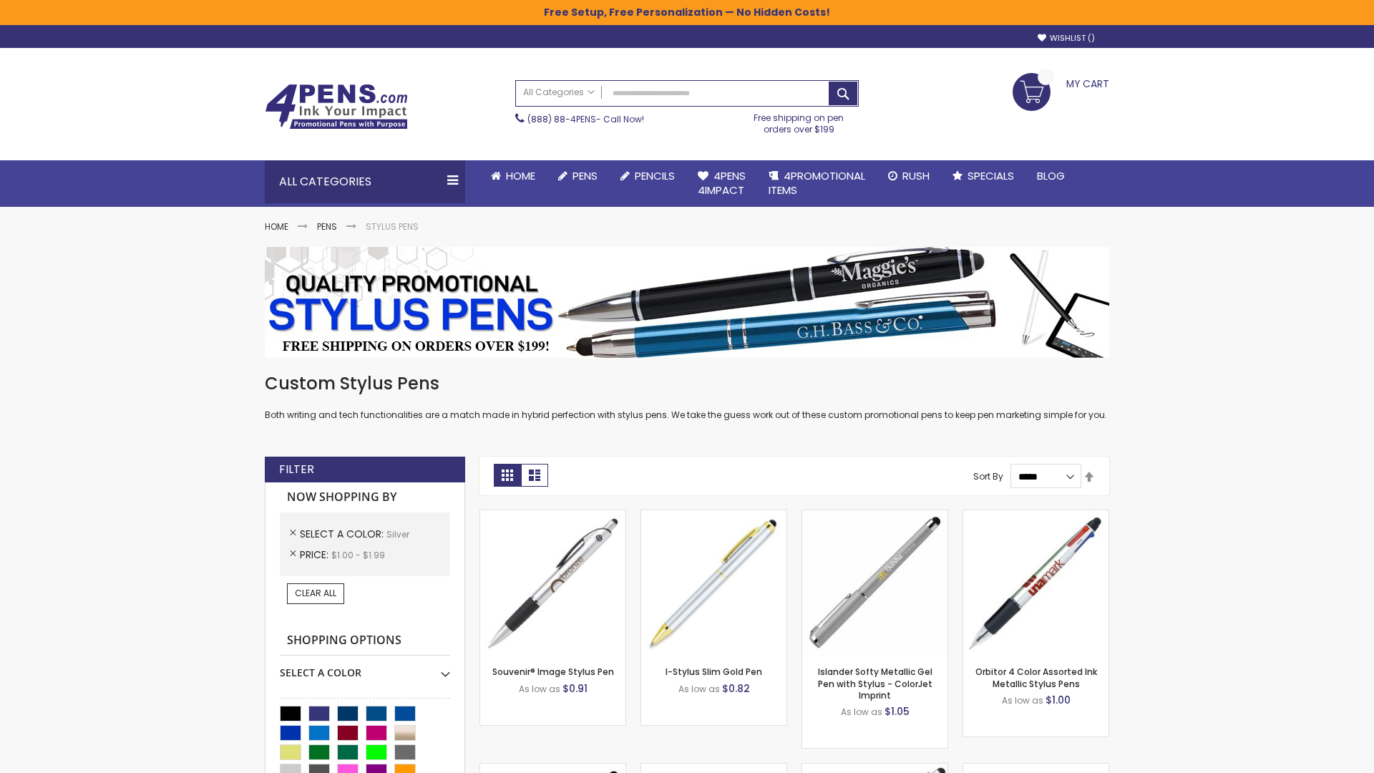 This screenshot has height=773, width=1374. I want to click on a: Islander Softy Metallic Gel Pen with Stylus - ColorJet Imprint, so click(875, 683).